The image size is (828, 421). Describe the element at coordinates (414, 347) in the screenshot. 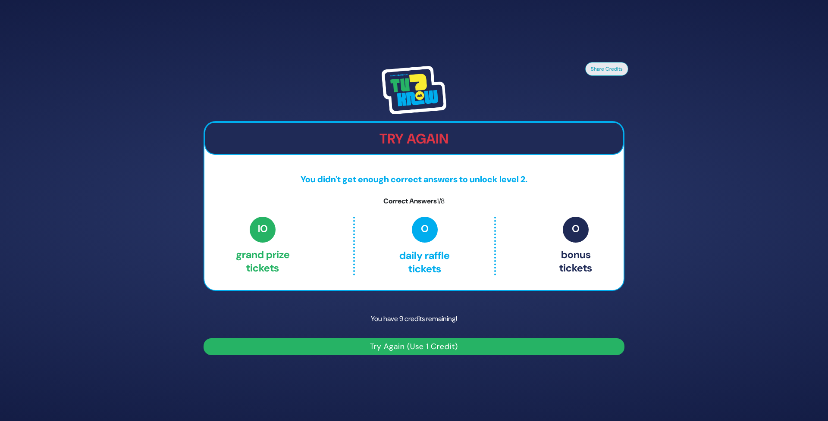

I see `button: Try Again (Use 1 Credit)` at that location.